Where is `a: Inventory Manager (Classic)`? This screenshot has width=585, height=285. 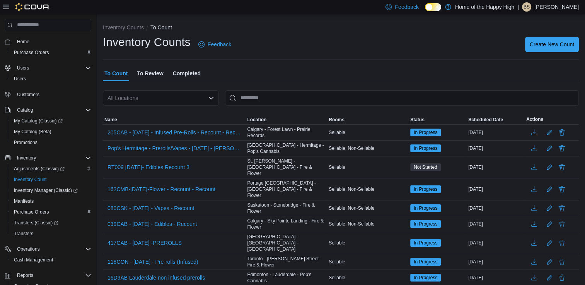
a: Inventory Manager (Classic) is located at coordinates (46, 191).